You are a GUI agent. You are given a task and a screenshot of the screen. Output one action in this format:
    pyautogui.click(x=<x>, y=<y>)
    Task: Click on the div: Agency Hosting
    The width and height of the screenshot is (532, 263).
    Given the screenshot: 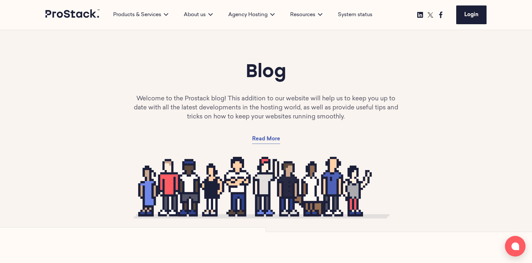 What is the action you would take?
    pyautogui.click(x=252, y=15)
    